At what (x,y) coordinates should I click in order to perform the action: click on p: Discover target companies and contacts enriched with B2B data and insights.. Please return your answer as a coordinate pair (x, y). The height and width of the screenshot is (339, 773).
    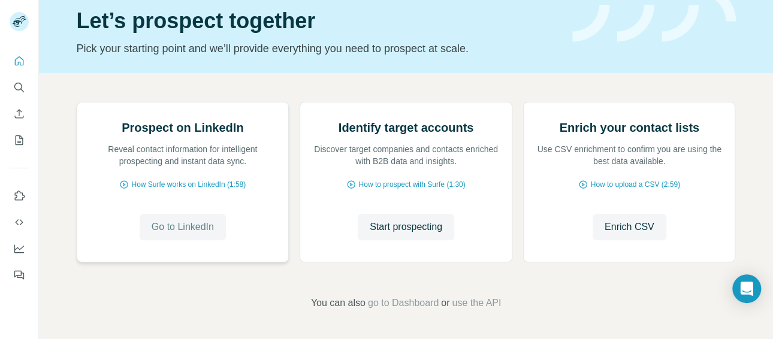
    Looking at the image, I should click on (406, 155).